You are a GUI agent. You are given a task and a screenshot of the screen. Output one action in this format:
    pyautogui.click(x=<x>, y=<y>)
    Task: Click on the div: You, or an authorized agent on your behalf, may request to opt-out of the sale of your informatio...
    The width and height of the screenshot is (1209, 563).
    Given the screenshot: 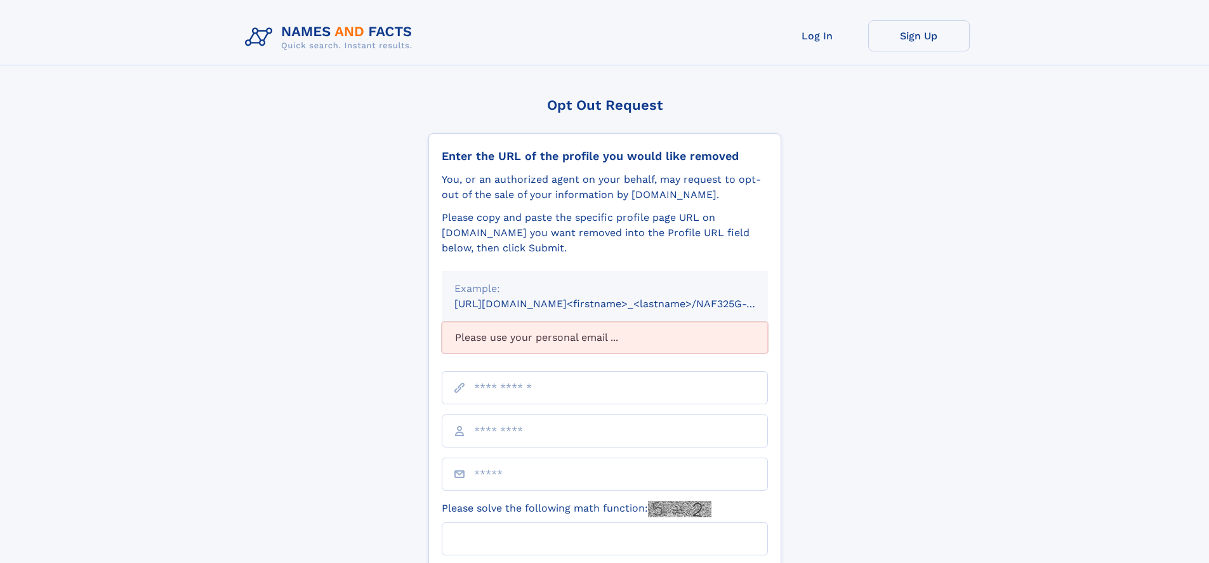 What is the action you would take?
    pyautogui.click(x=605, y=187)
    